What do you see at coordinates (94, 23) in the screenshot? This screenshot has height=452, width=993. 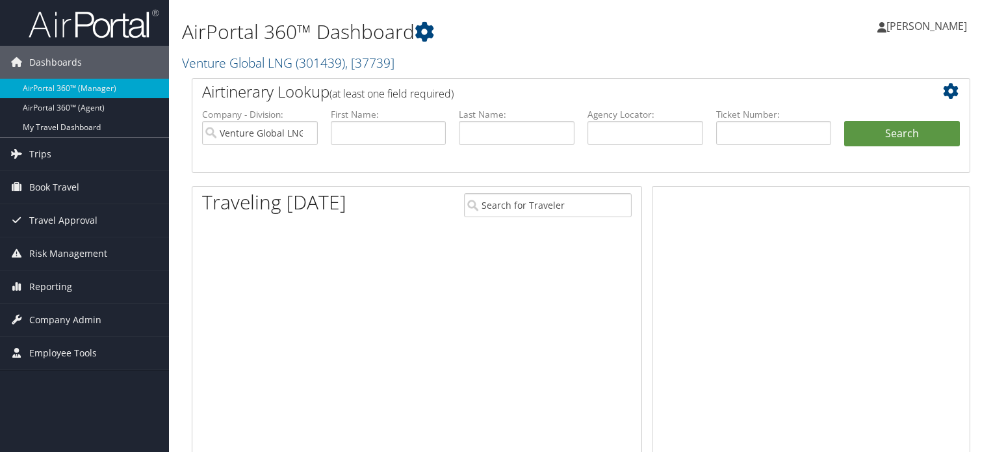 I see `img: airportal-logo.png` at bounding box center [94, 23].